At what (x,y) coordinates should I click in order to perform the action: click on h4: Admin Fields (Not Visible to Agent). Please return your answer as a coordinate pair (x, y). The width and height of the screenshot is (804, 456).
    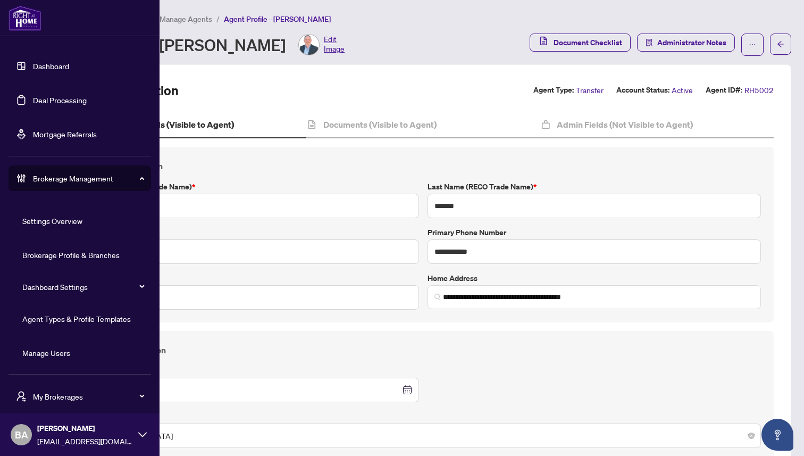
    Looking at the image, I should click on (625, 124).